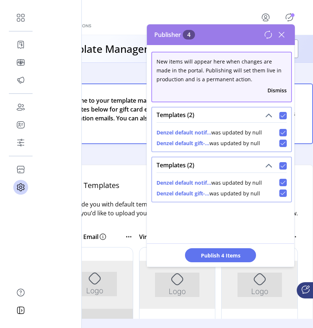 This screenshot has height=328, width=313. I want to click on h3: Template Management, so click(113, 49).